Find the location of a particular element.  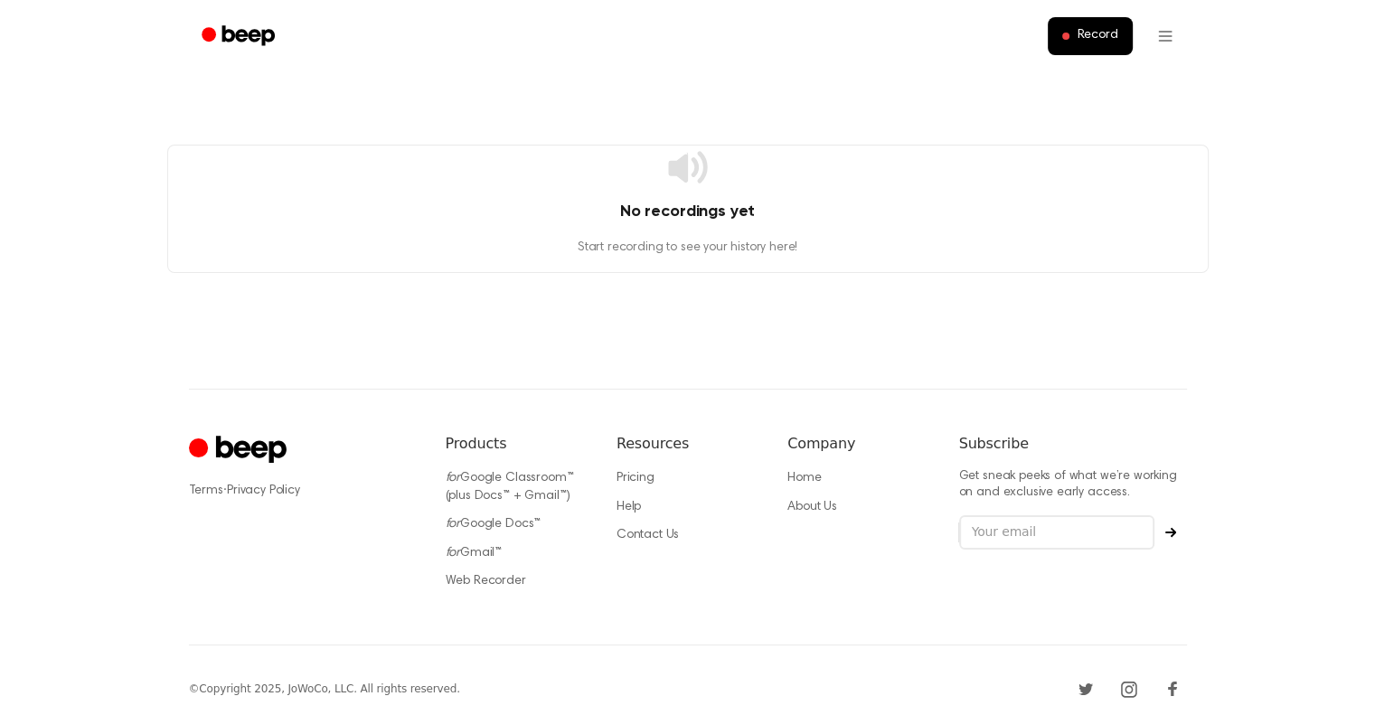

h6: Resources is located at coordinates (687, 444).